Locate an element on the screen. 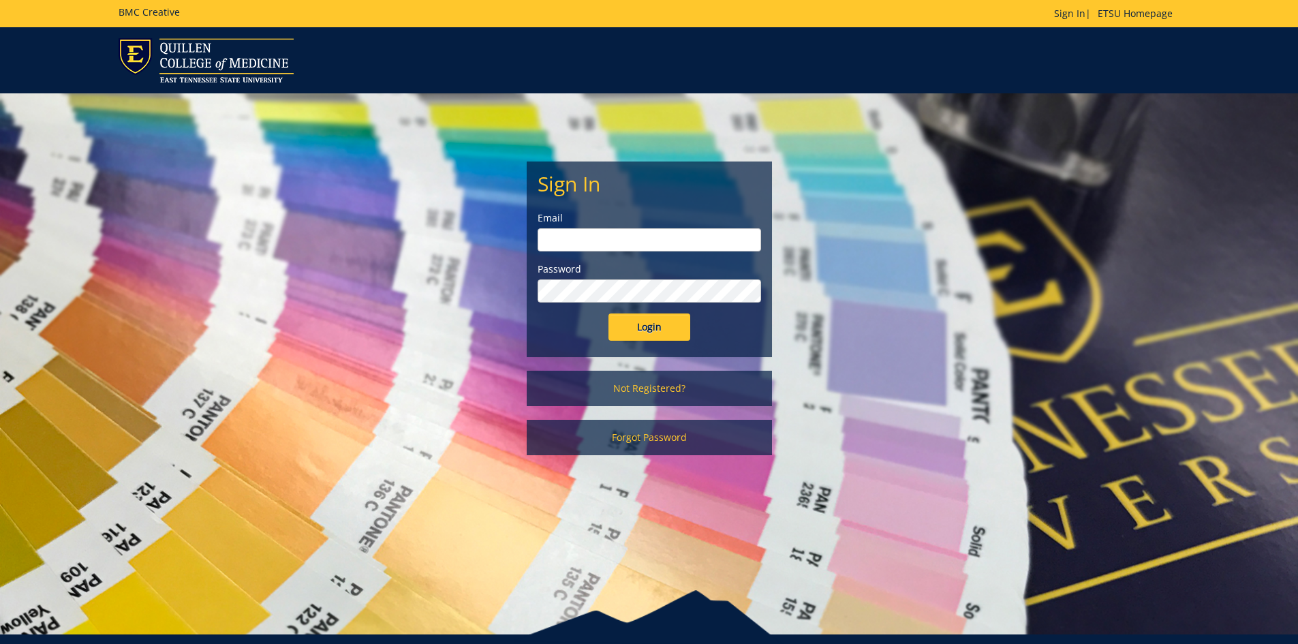 This screenshot has height=644, width=1298. a: Forgot Password is located at coordinates (650, 438).